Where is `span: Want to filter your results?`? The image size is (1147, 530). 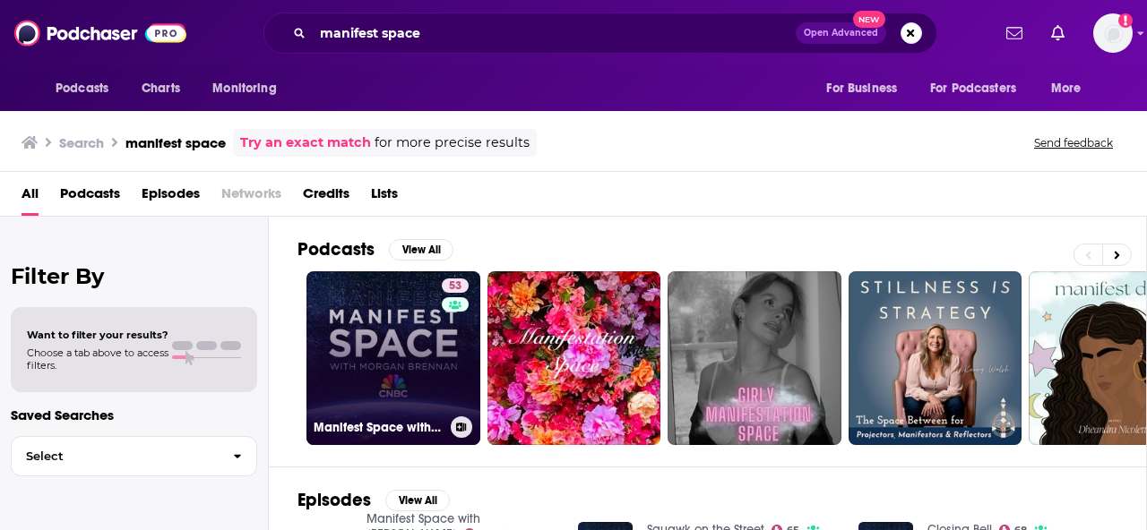 span: Want to filter your results? is located at coordinates (98, 335).